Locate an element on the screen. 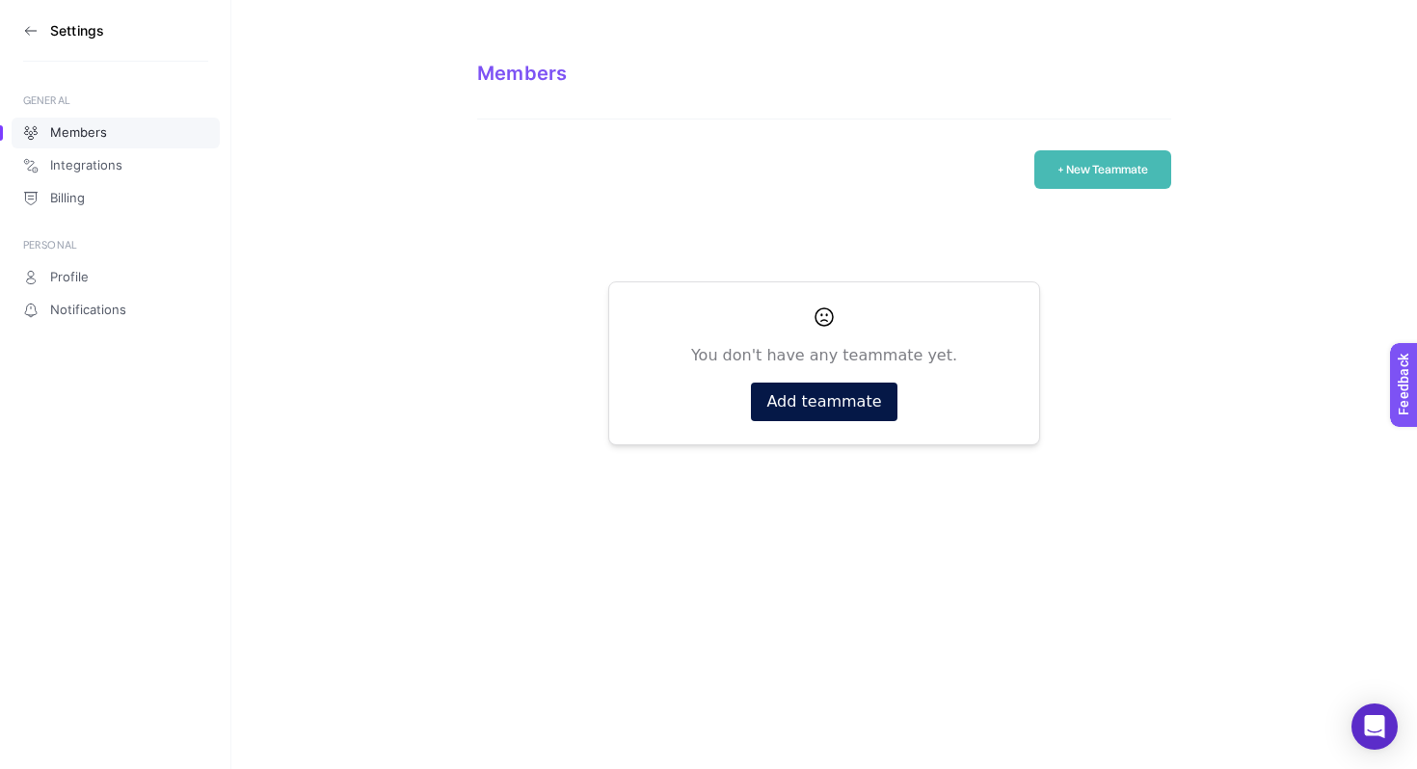  span: Feedback is located at coordinates (42, 13).